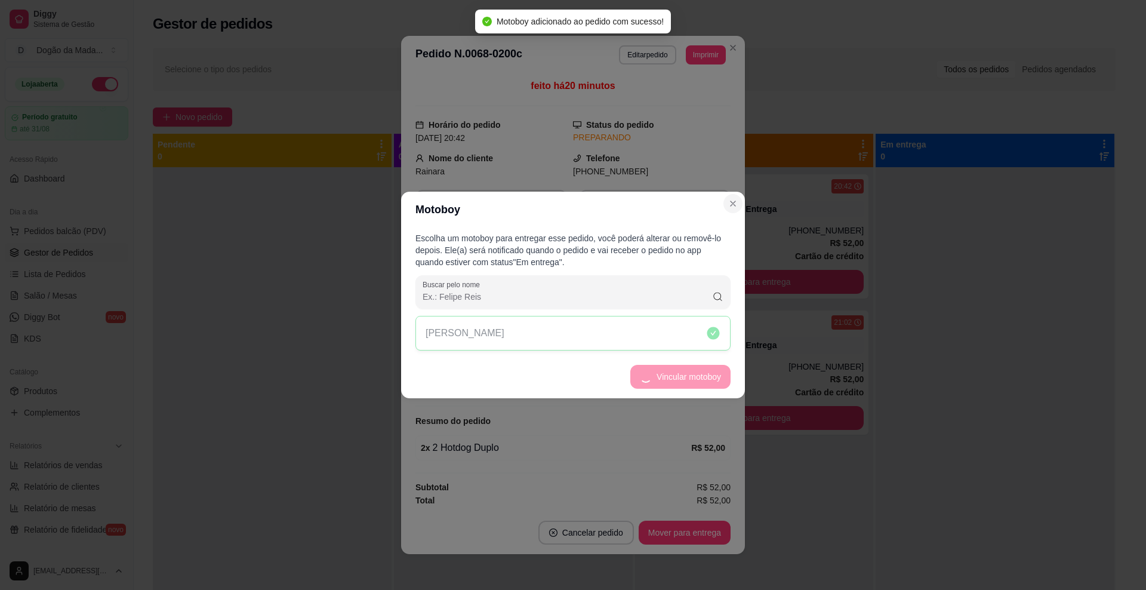 Image resolution: width=1146 pixels, height=590 pixels. Describe the element at coordinates (453, 284) in the screenshot. I see `label: Buscar pelo nome` at that location.